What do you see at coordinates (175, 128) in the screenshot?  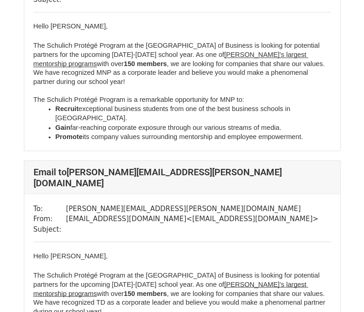 I see `span: far-reaching corporate exposure through our various streams of media.` at bounding box center [175, 128].